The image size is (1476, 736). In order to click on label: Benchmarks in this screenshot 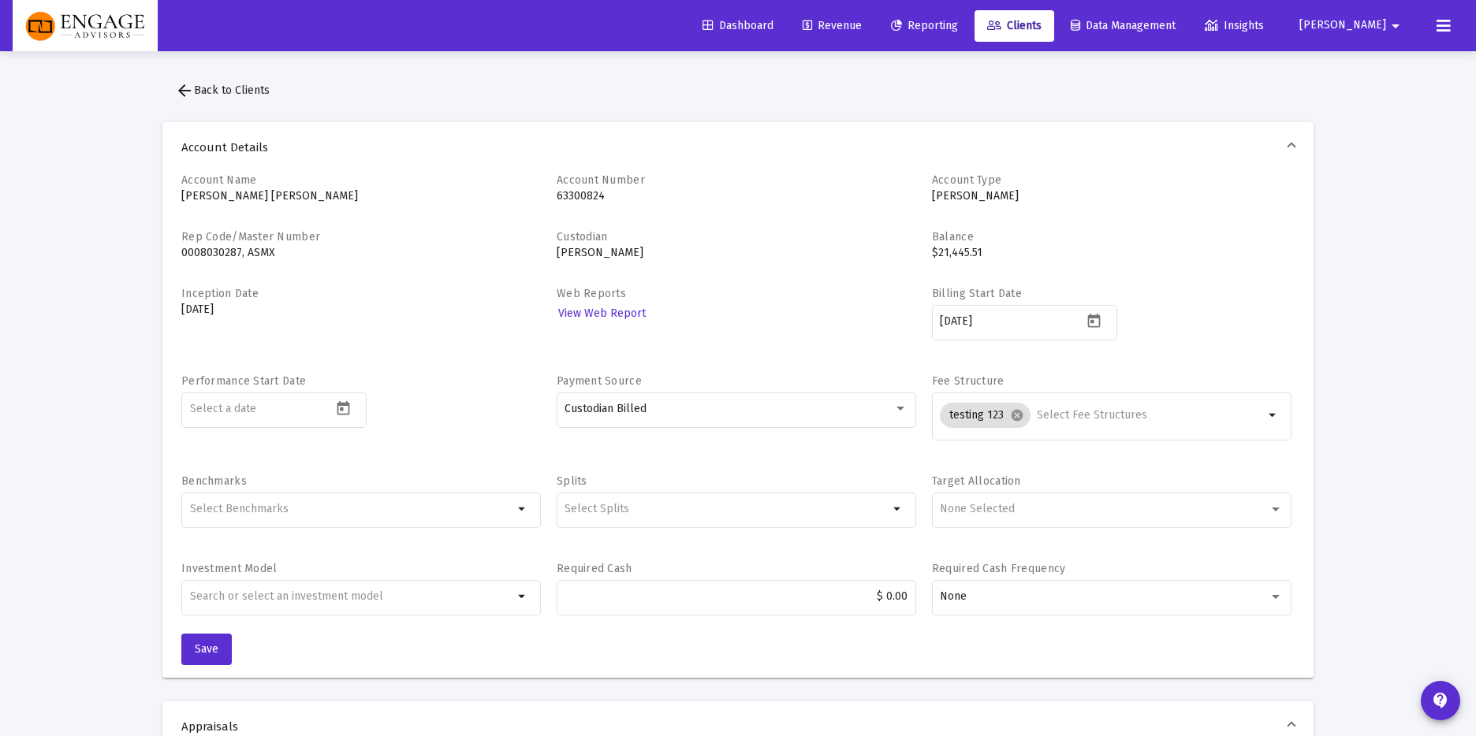, I will do `click(214, 481)`.